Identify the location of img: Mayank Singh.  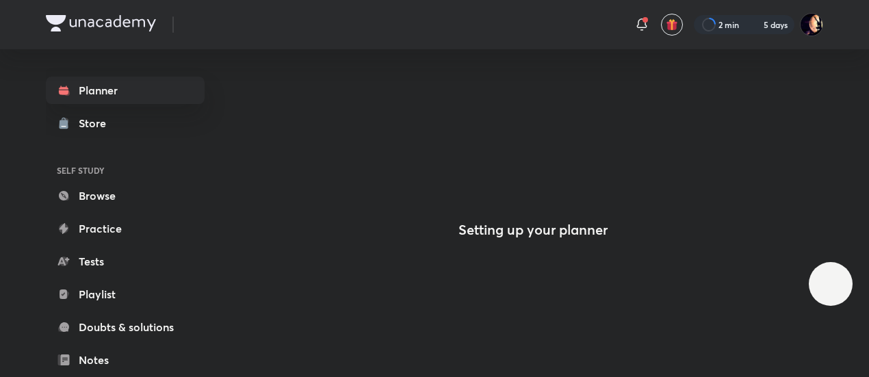
(812, 25).